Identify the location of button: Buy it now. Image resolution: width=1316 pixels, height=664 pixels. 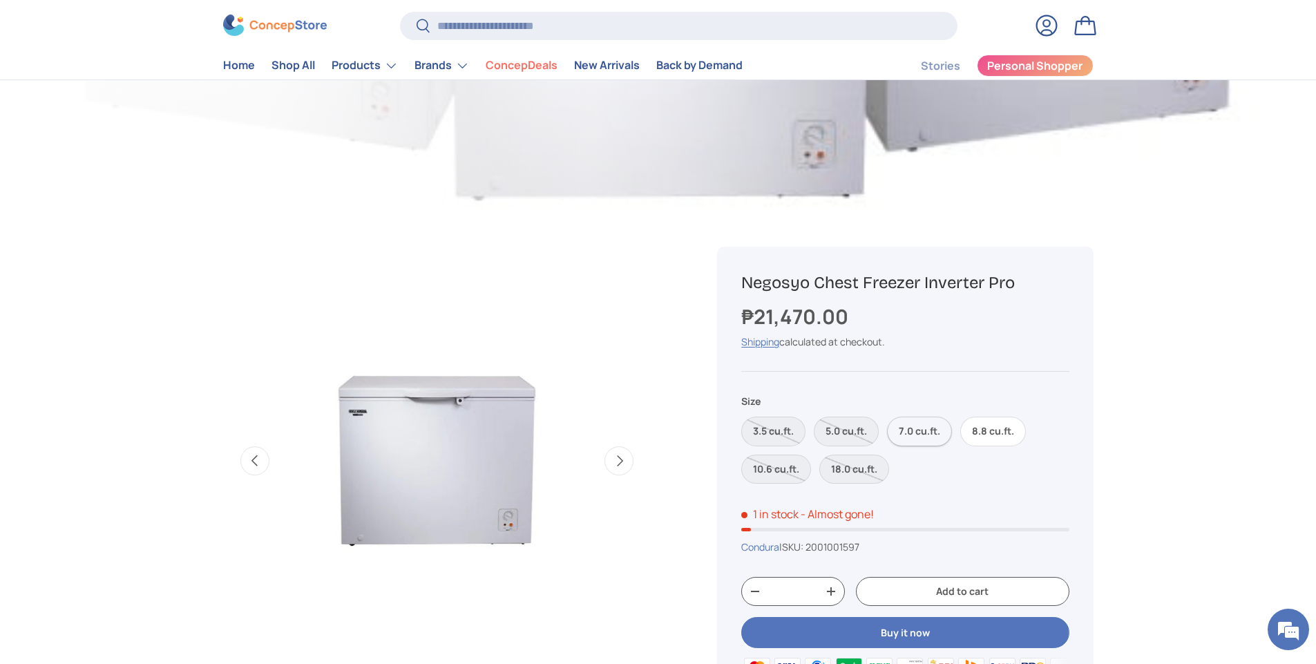
(905, 632).